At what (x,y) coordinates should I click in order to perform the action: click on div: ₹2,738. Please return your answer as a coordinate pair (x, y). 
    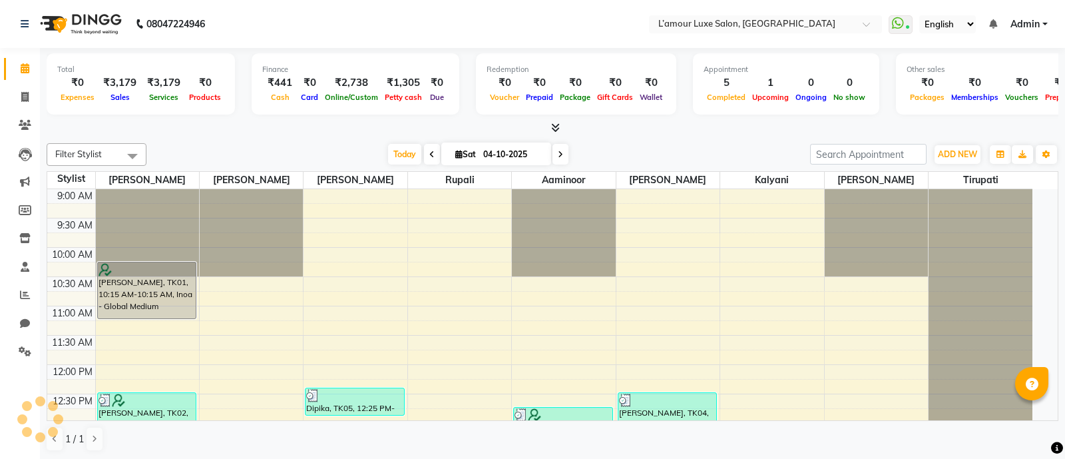
    Looking at the image, I should click on (351, 83).